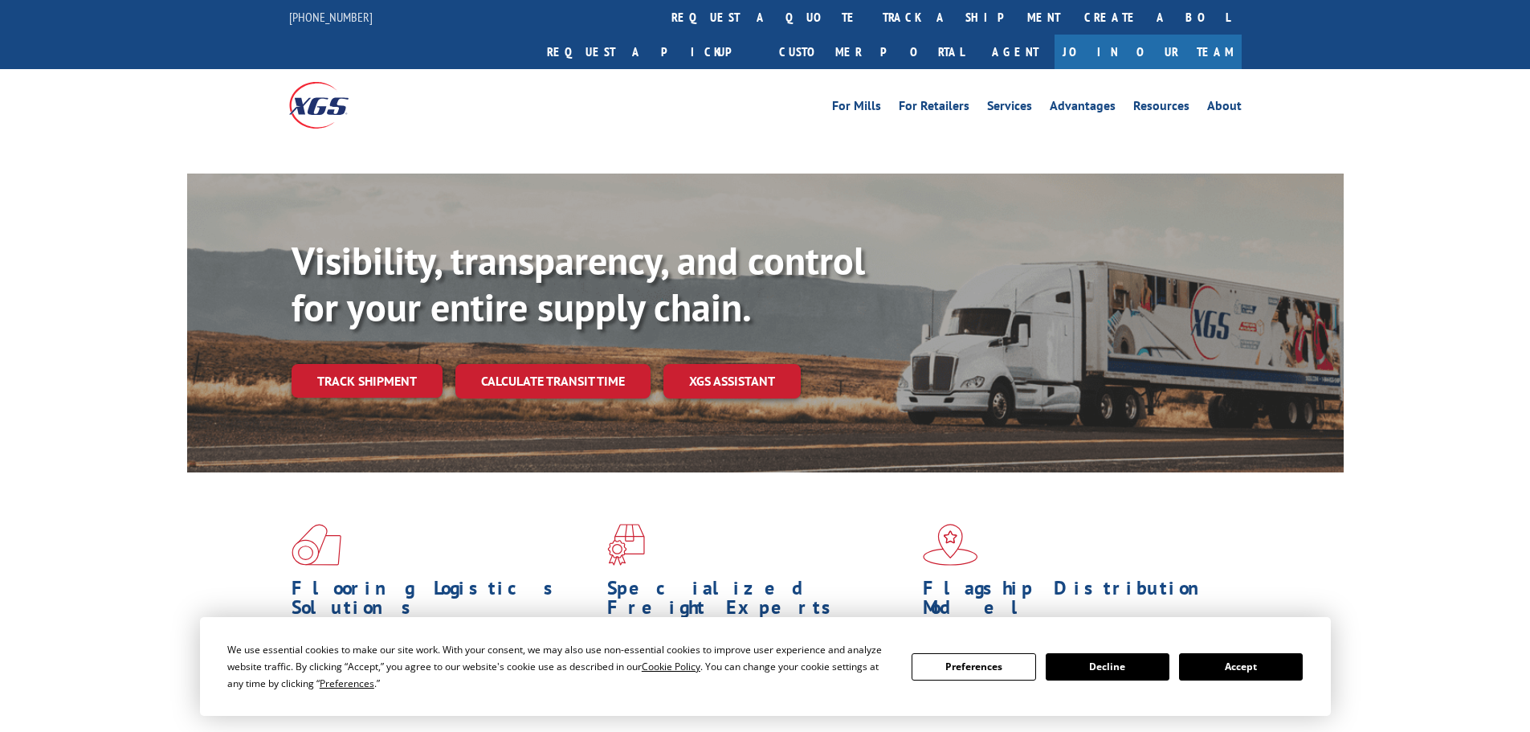 Image resolution: width=1530 pixels, height=732 pixels. What do you see at coordinates (1015, 51) in the screenshot?
I see `a: Agent` at bounding box center [1015, 51].